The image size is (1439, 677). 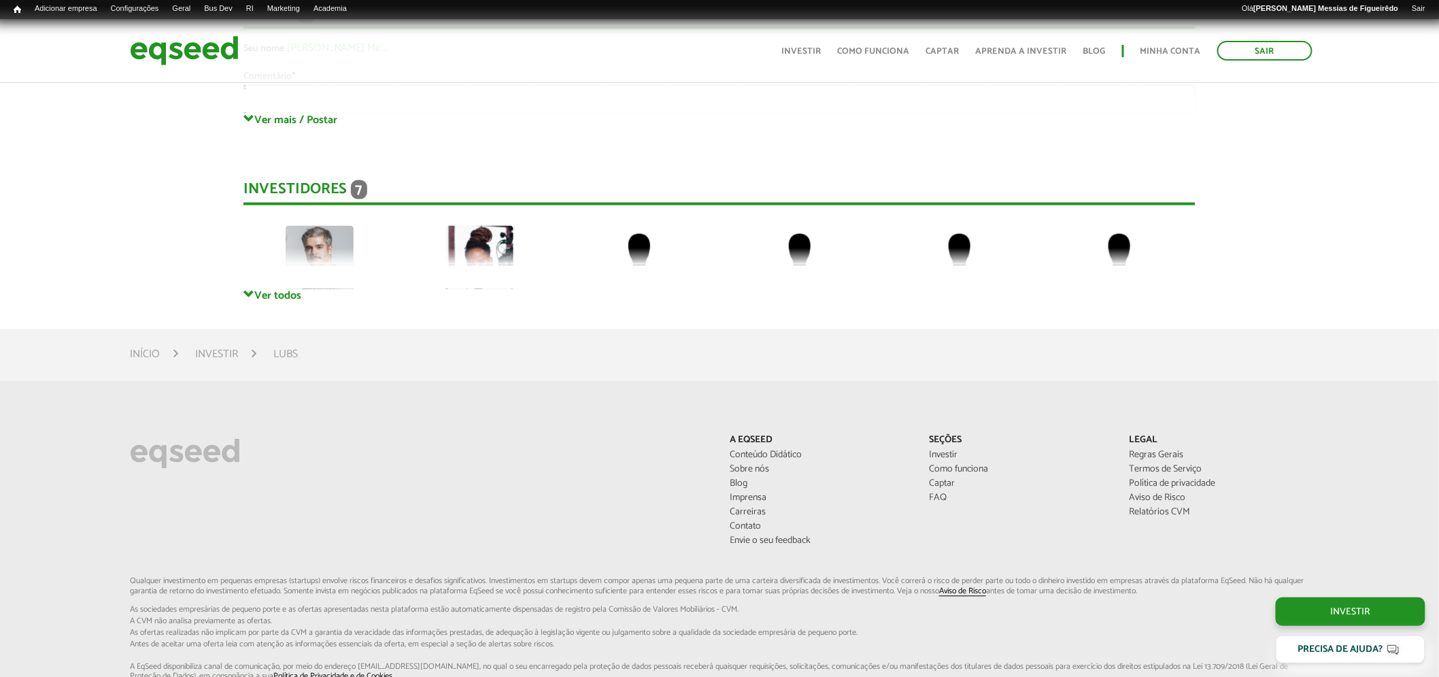 What do you see at coordinates (820, 527) in the screenshot?
I see `a: Contato` at bounding box center [820, 527].